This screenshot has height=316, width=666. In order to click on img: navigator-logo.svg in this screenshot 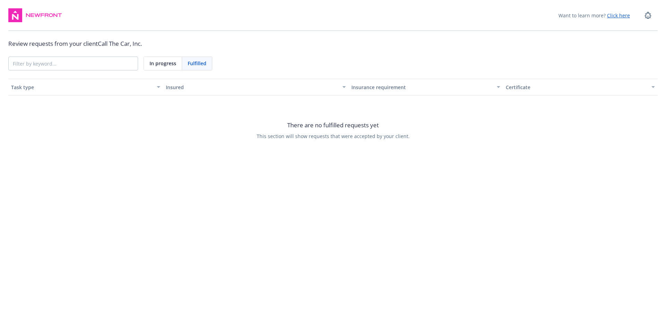, I will do `click(15, 15)`.